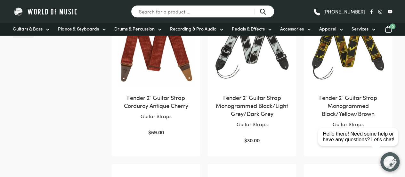 Image resolution: width=405 pixels, height=177 pixels. What do you see at coordinates (28, 29) in the screenshot?
I see `span: Guitars & Bass` at bounding box center [28, 29].